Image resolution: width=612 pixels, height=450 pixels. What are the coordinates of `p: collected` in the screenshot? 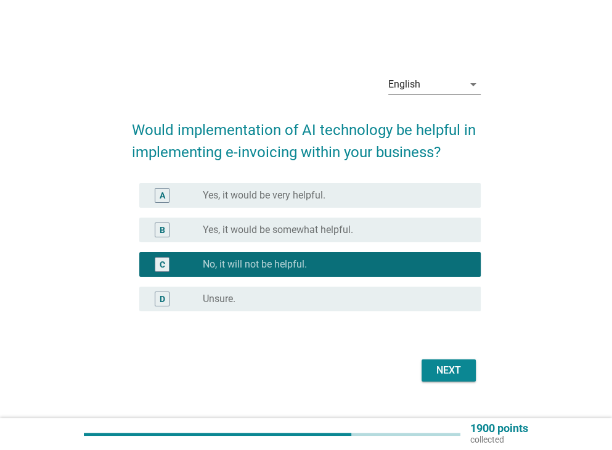 It's located at (499, 440).